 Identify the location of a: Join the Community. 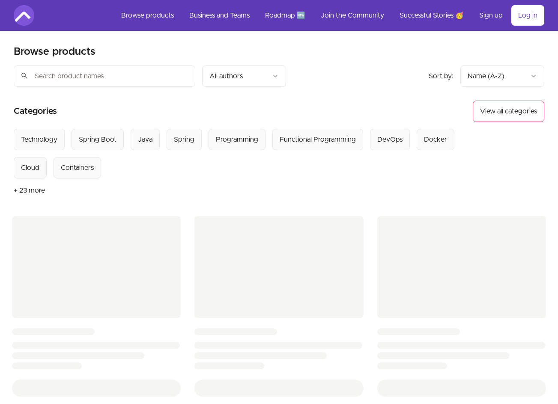
(352, 15).